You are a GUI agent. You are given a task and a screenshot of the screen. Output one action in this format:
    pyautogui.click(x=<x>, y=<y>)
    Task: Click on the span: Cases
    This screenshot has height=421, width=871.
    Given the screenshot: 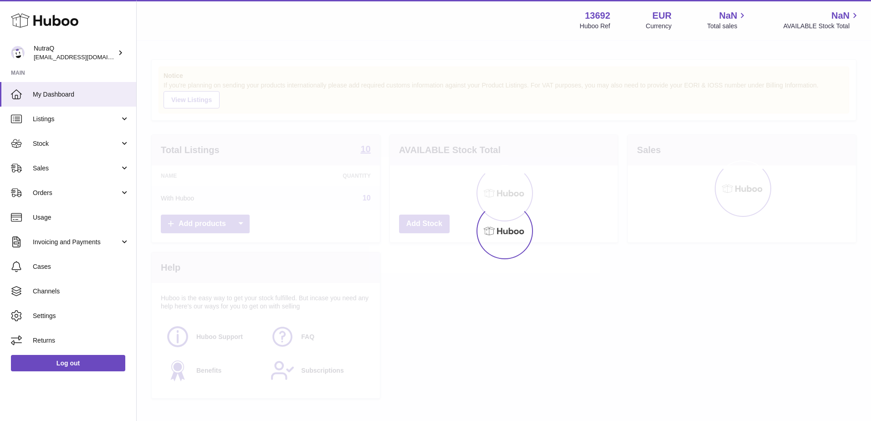 What is the action you would take?
    pyautogui.click(x=81, y=267)
    